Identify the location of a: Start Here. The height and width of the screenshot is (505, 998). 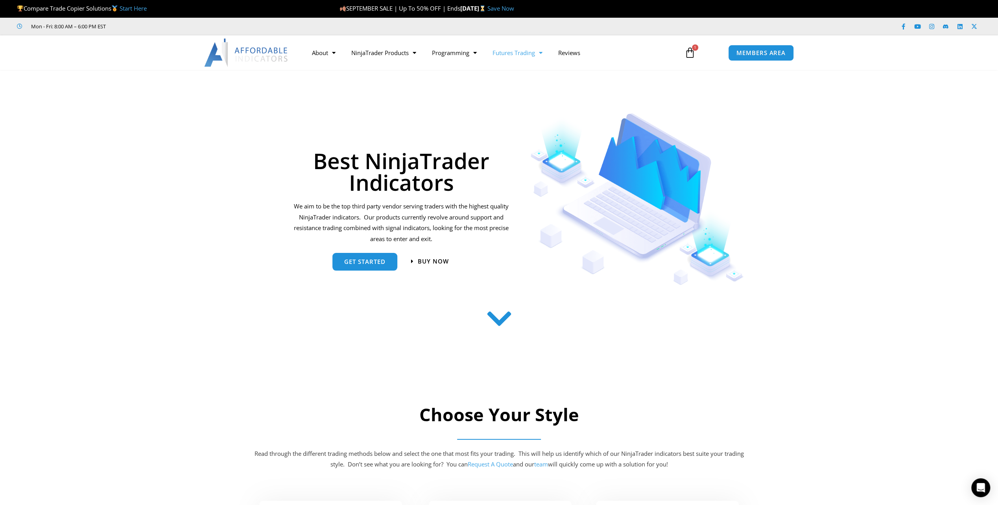
(133, 8).